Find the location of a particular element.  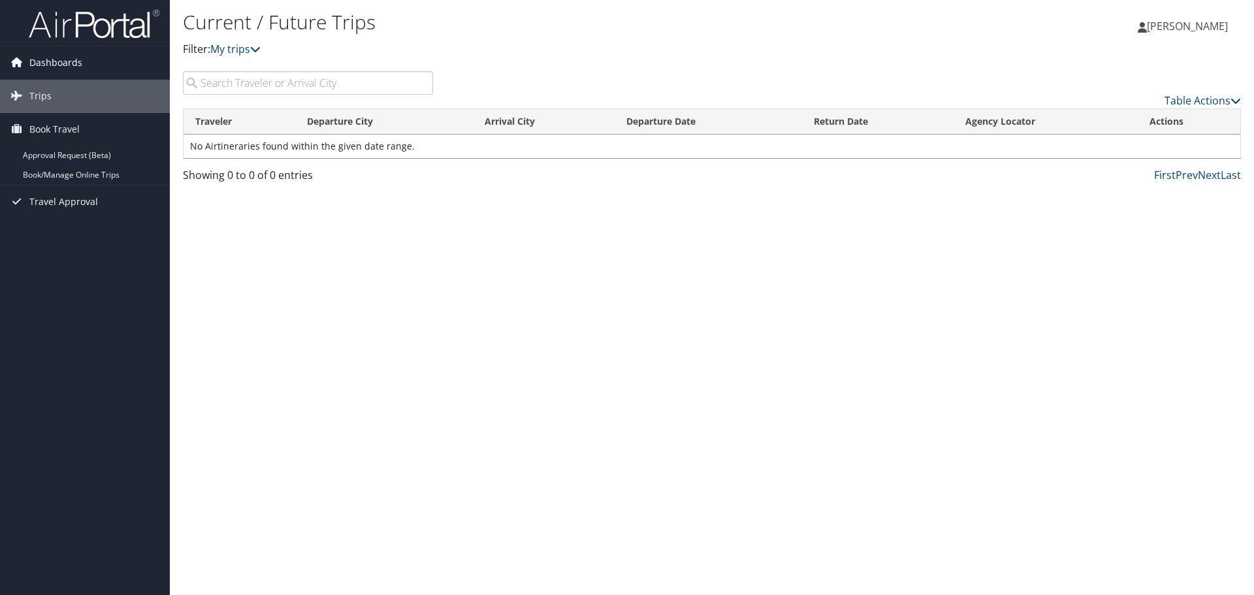

input: Search Traveler or Arrival City is located at coordinates (308, 83).